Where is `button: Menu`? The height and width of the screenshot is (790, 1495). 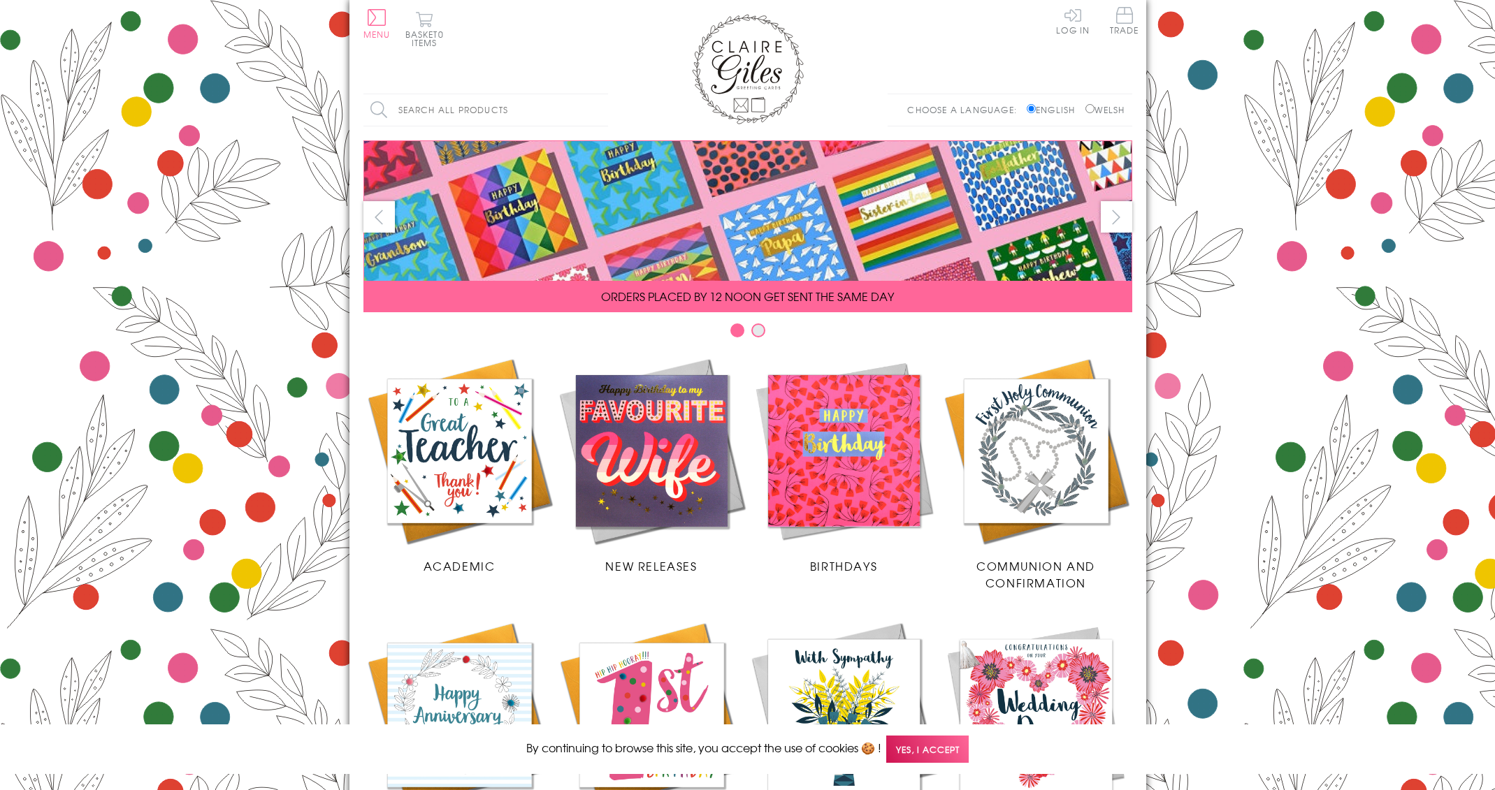 button: Menu is located at coordinates (377, 24).